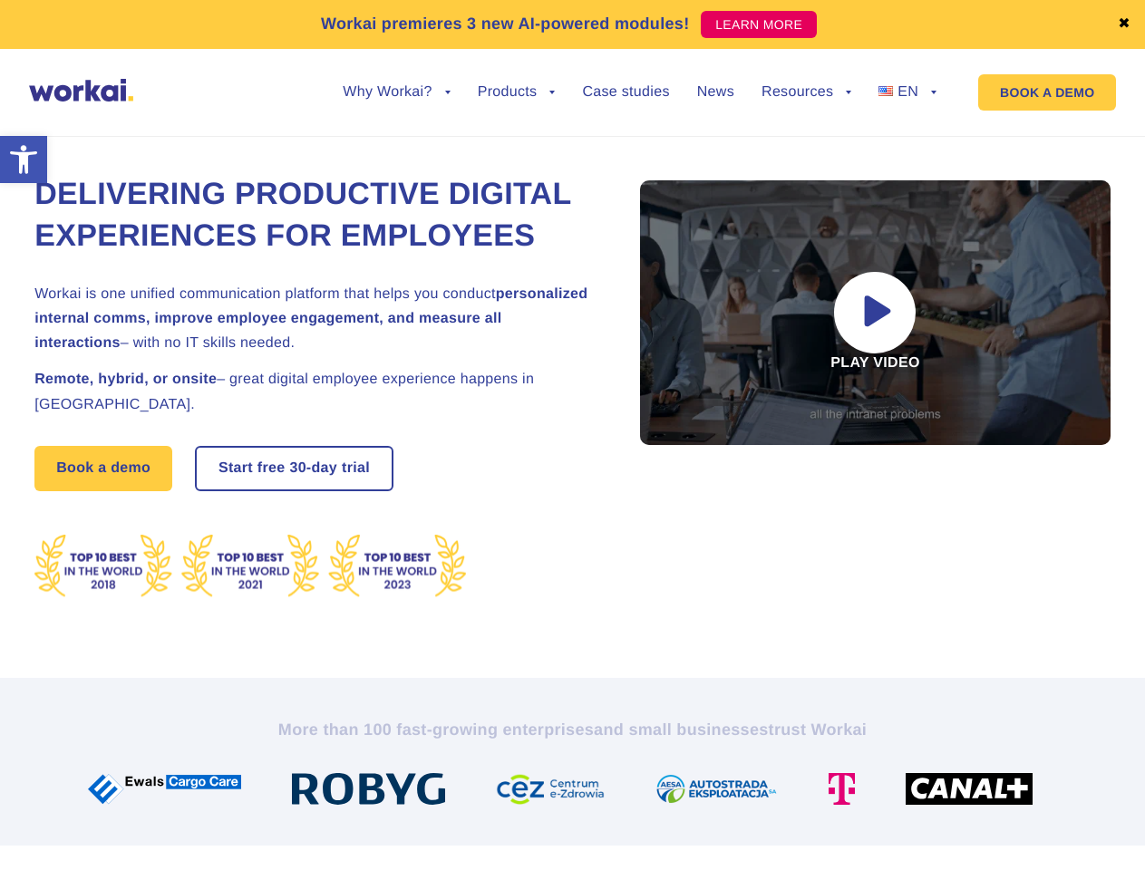 This screenshot has width=1145, height=870. Describe the element at coordinates (1047, 92) in the screenshot. I see `a: BOOK A DEMO` at that location.